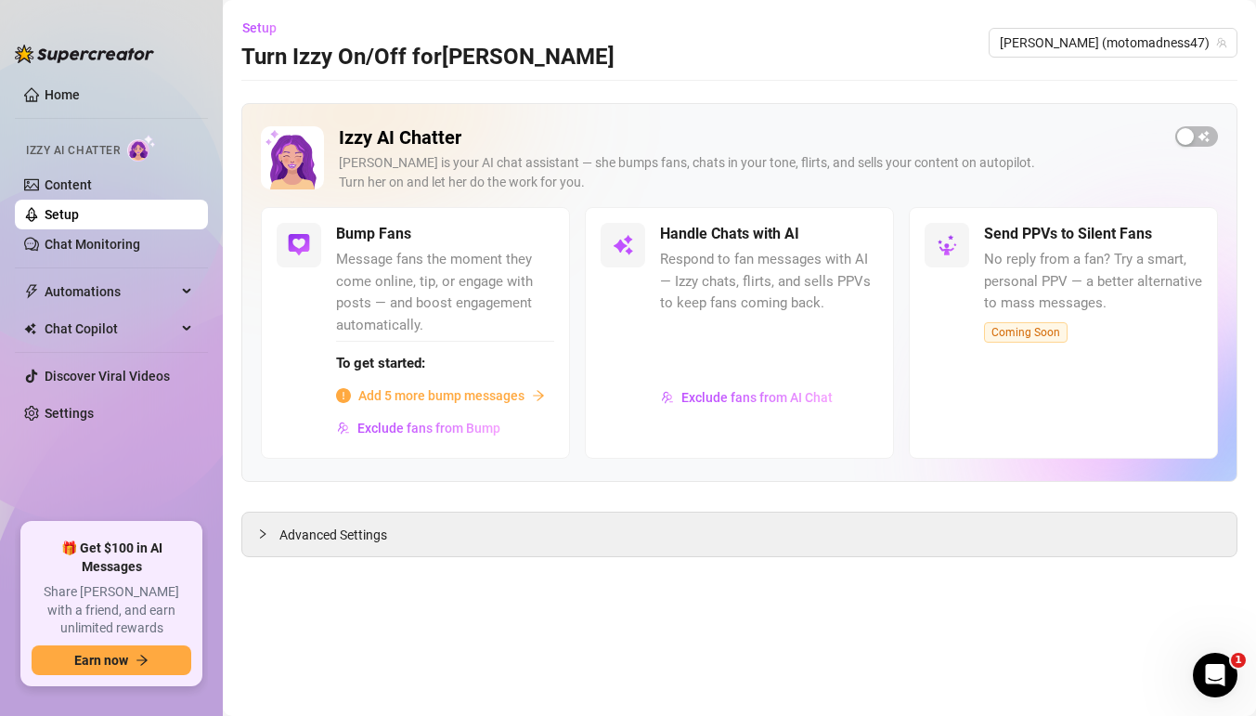 This screenshot has width=1256, height=716. What do you see at coordinates (749, 137) in the screenshot?
I see `h2: Izzy AI Chatter` at bounding box center [749, 137].